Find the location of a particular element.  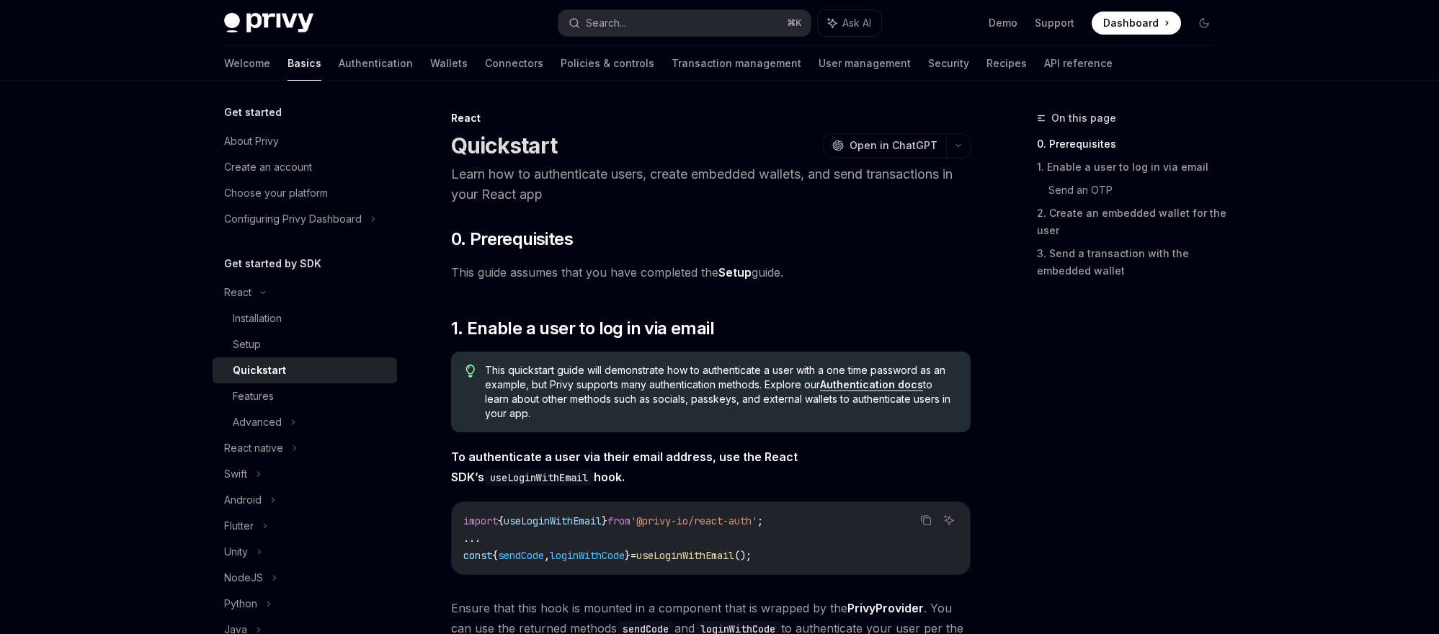

a: About Privy is located at coordinates (305, 141).